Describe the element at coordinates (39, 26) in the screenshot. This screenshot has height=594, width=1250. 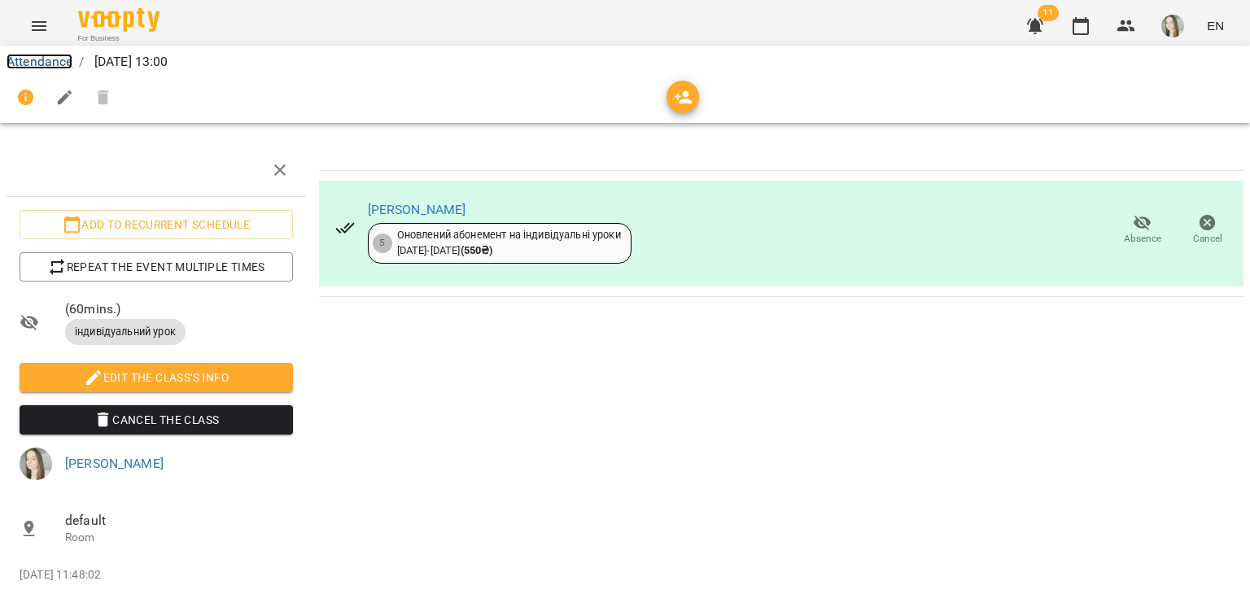
I see `button: Menu` at that location.